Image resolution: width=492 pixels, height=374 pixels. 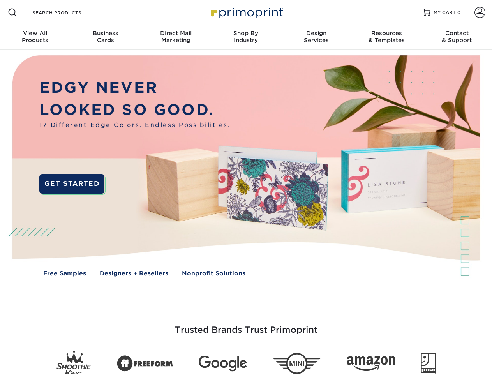 What do you see at coordinates (105, 37) in the screenshot?
I see `a: BusinessCards` at bounding box center [105, 37].